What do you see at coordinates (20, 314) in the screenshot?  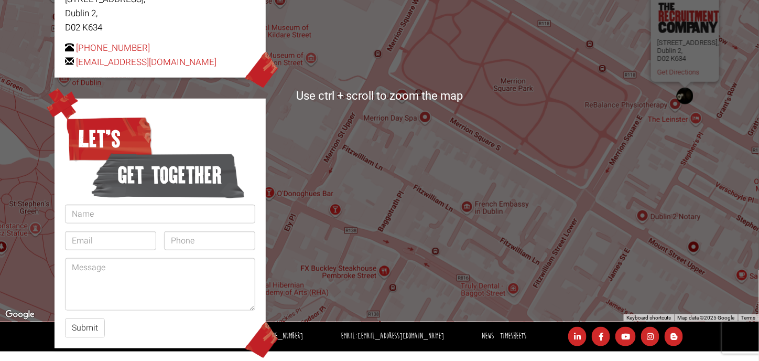 I see `a: Open this area in Google Maps (opens a new window)` at bounding box center [20, 314].